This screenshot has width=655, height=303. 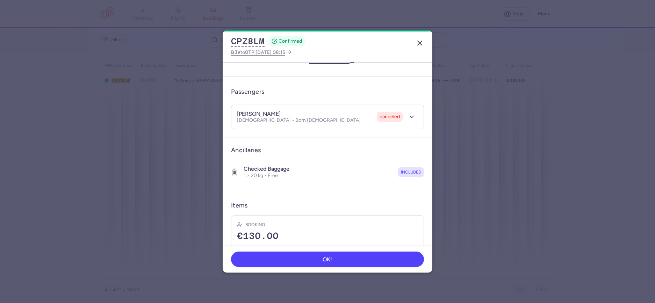 What do you see at coordinates (250, 52) in the screenshot?
I see `span: OTP` at bounding box center [250, 52].